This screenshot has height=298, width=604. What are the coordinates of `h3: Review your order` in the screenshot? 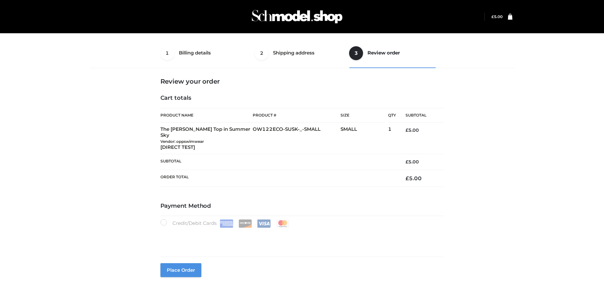 It's located at (302, 81).